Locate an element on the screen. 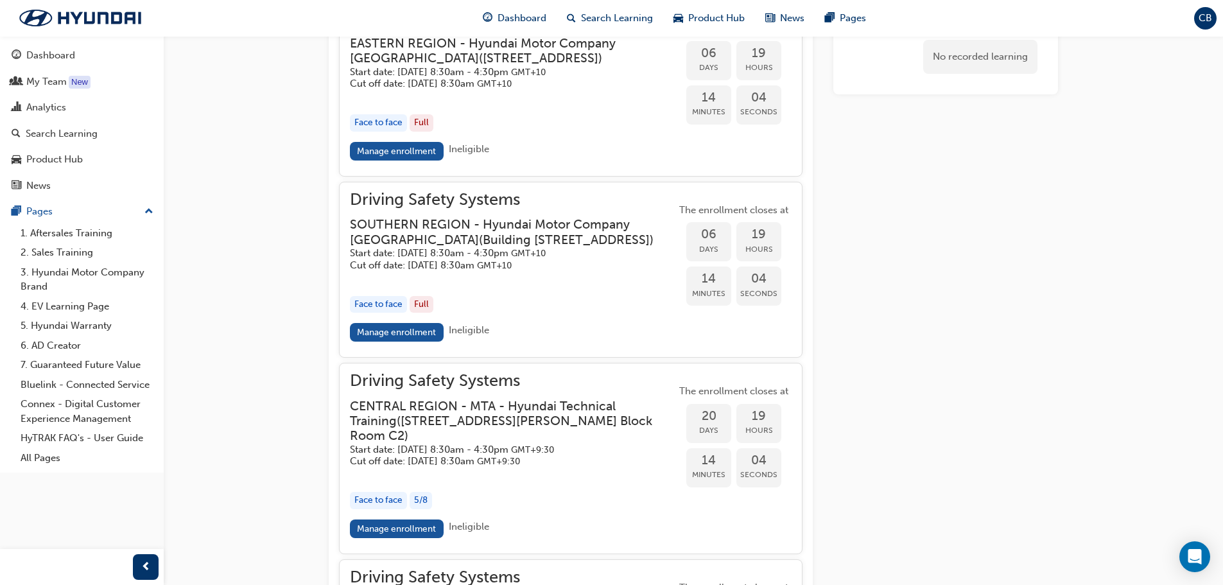 This screenshot has width=1223, height=585. a: 6. AD Creator is located at coordinates (87, 345).